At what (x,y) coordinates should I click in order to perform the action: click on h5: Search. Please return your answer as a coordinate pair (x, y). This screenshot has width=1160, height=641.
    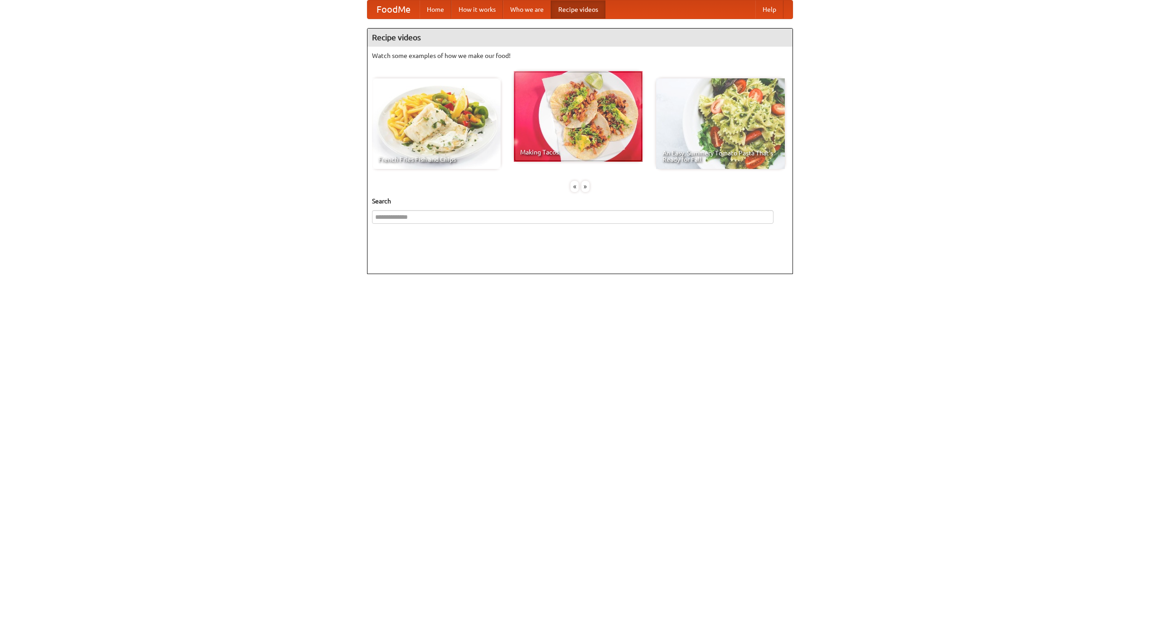
    Looking at the image, I should click on (580, 201).